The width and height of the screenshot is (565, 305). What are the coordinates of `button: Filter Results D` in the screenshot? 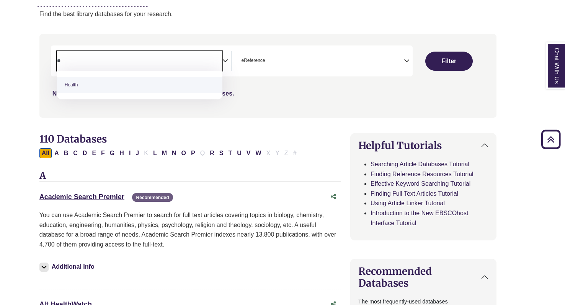 It's located at (85, 153).